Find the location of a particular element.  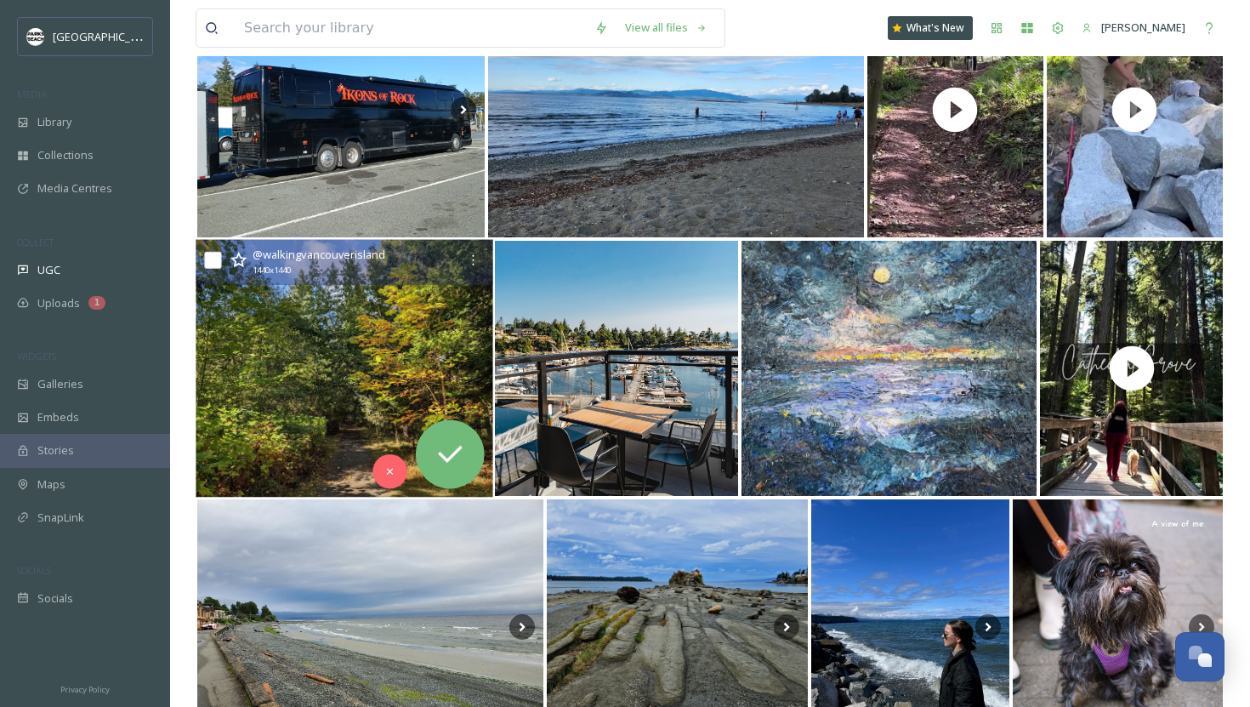

span: Privacy Policy is located at coordinates (85, 689).